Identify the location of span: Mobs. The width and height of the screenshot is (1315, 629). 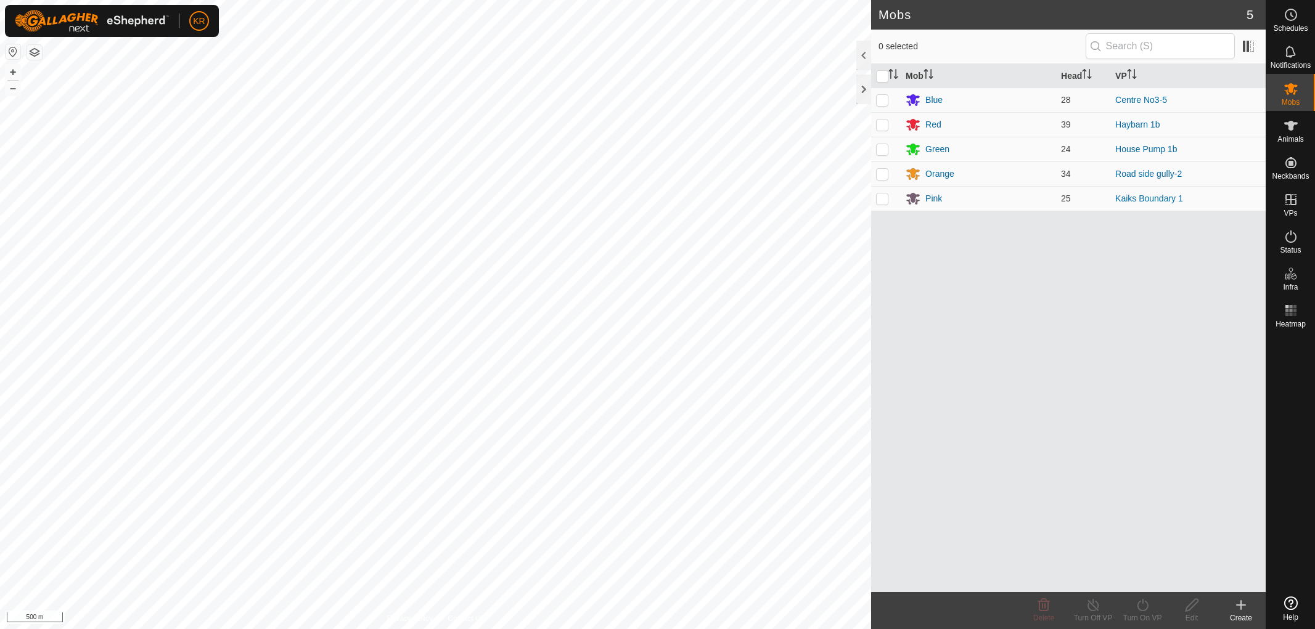
(1290, 102).